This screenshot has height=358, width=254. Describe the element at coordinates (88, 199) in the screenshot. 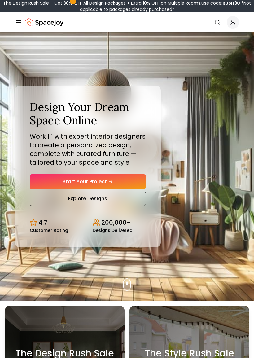

I see `a: Explore Designs` at that location.